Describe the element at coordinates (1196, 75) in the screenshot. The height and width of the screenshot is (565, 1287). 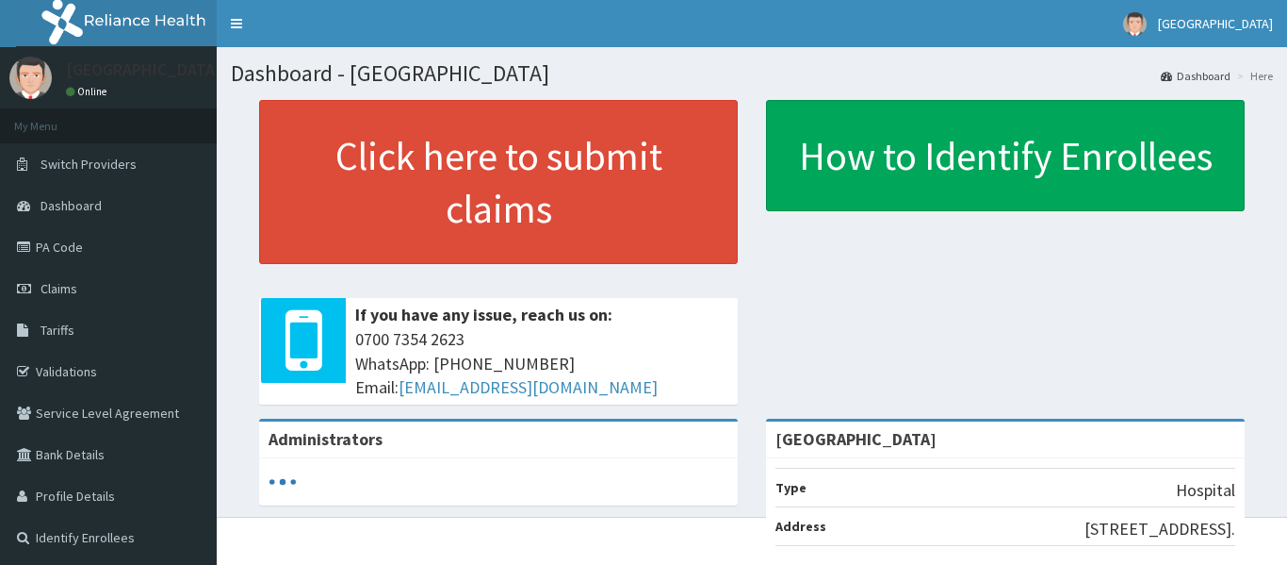
I see `a: Dashboard` at that location.